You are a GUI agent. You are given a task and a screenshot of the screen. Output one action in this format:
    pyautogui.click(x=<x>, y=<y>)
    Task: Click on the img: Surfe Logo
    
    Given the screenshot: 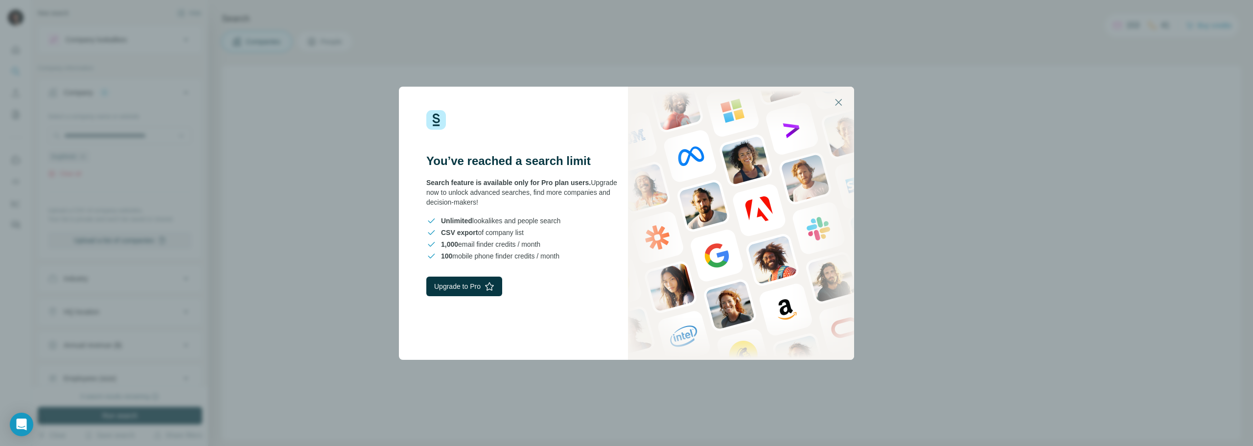 What is the action you would take?
    pyautogui.click(x=436, y=120)
    